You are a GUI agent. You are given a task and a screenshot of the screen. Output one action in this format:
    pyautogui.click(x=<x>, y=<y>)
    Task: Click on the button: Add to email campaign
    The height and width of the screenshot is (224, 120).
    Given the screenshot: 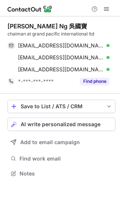 What is the action you would take?
    pyautogui.click(x=61, y=142)
    